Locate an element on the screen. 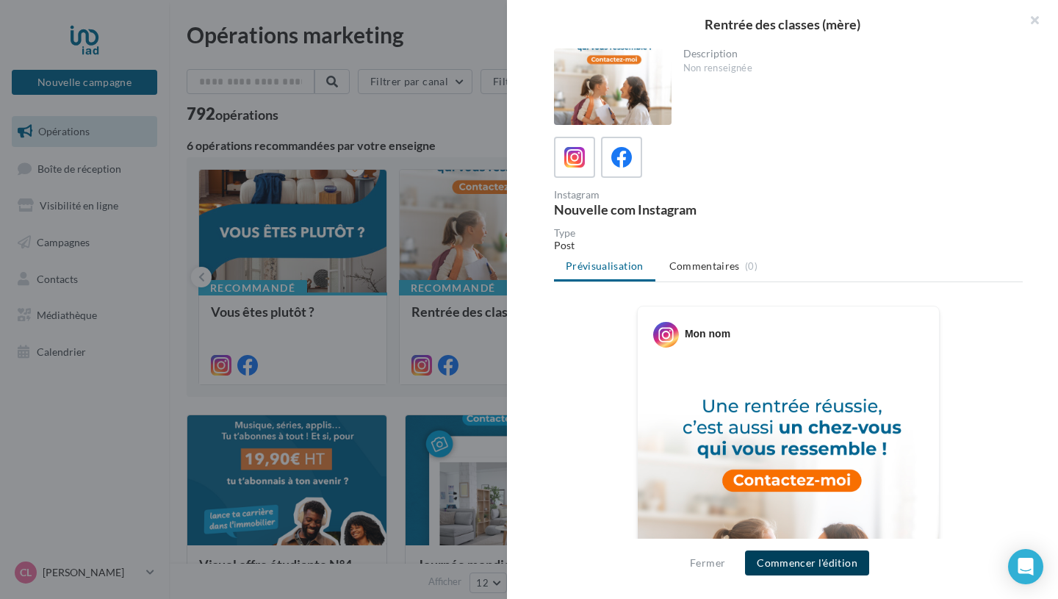 This screenshot has width=1058, height=599. span: Commentaires is located at coordinates (705, 266).